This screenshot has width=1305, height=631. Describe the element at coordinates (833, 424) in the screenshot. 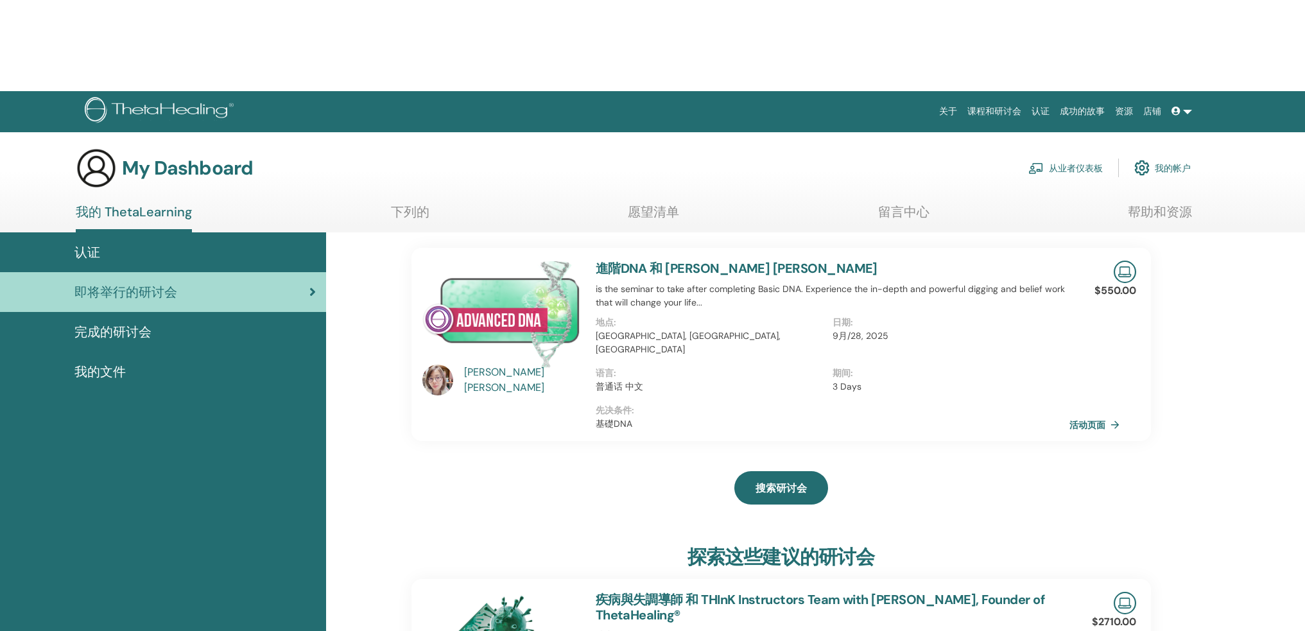

I see `p: 基礎DNA` at that location.